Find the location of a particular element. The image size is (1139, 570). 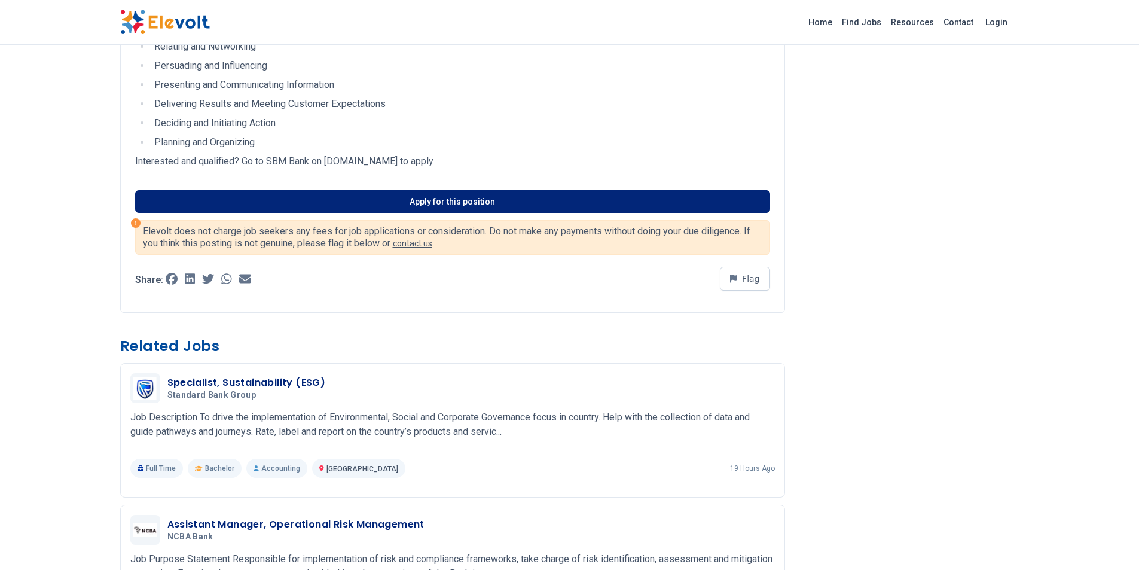

button: Flag is located at coordinates (745, 279).